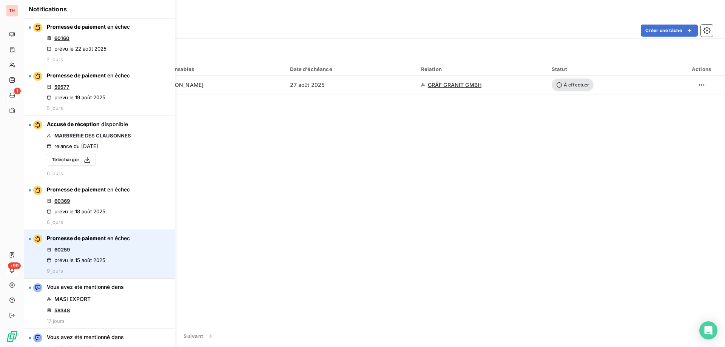  I want to click on div: Responsables, so click(220, 69).